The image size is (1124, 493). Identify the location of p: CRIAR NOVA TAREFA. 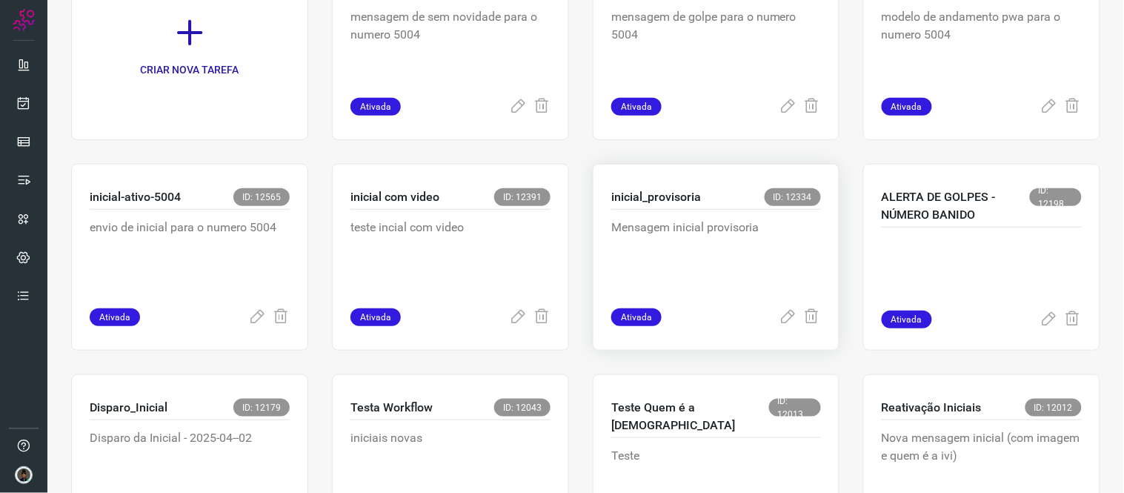
(190, 70).